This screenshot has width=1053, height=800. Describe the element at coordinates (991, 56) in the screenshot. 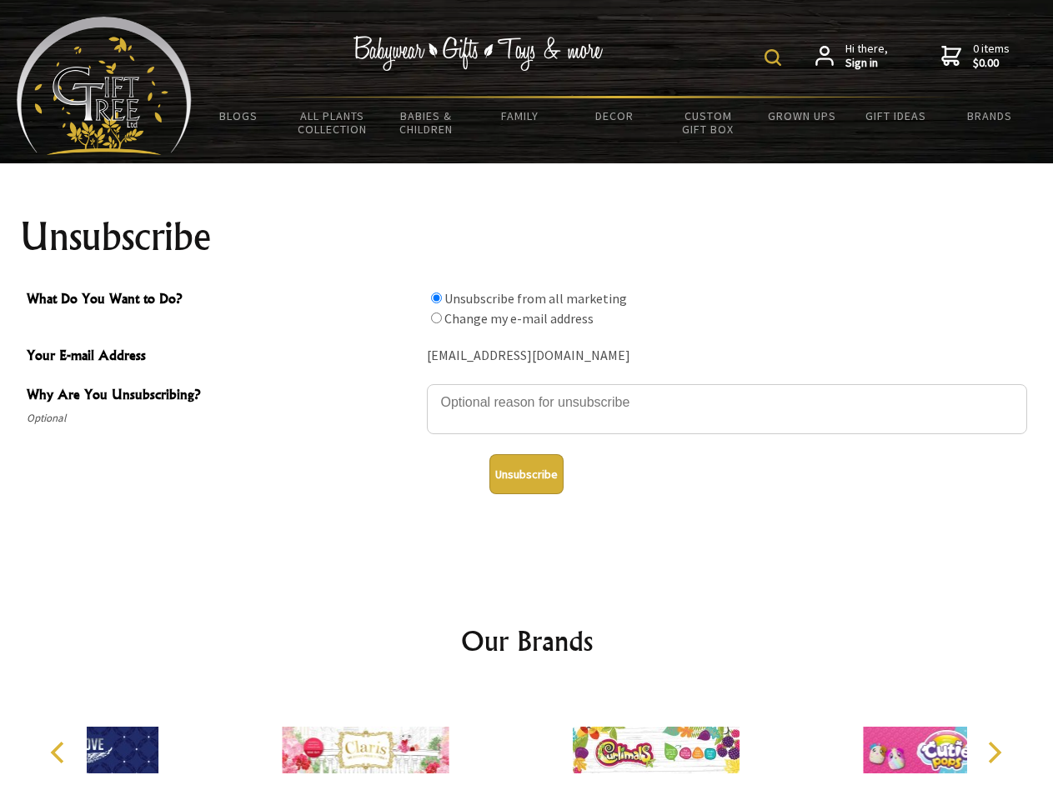

I see `span: 0 items` at that location.